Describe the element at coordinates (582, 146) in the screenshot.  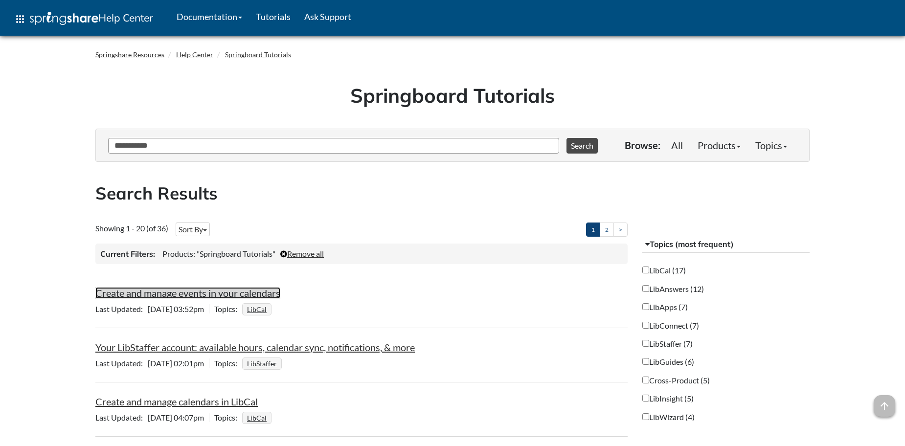
I see `button: Search` at that location.